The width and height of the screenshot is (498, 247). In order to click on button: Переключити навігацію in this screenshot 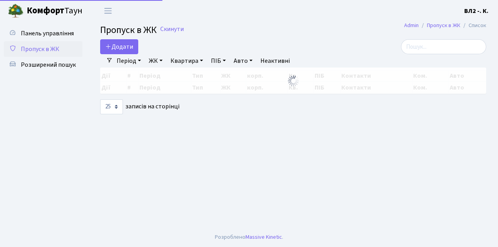, I will do `click(108, 11)`.